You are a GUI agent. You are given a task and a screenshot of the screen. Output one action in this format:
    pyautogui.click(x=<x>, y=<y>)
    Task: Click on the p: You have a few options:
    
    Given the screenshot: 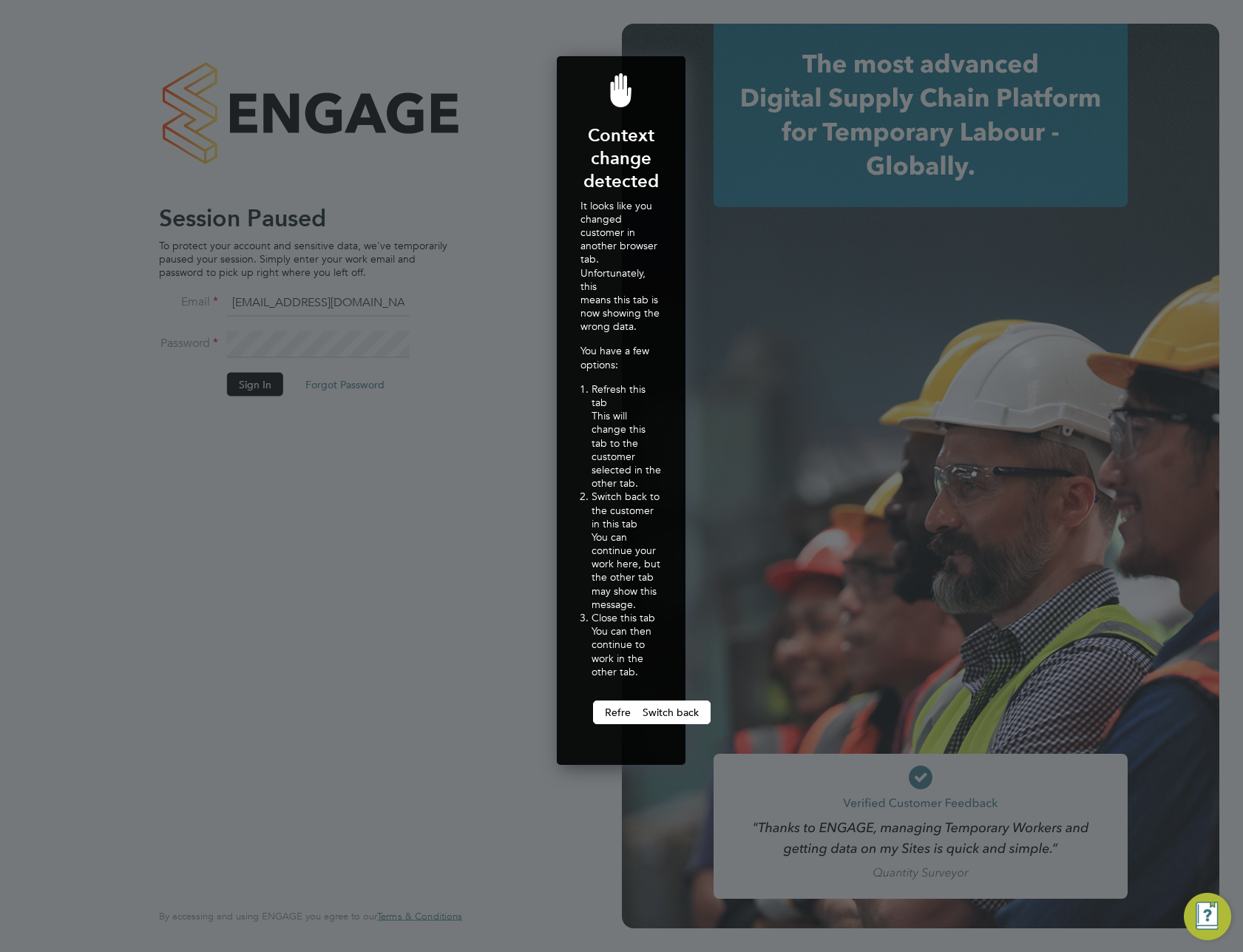 What is the action you would take?
    pyautogui.click(x=622, y=357)
    